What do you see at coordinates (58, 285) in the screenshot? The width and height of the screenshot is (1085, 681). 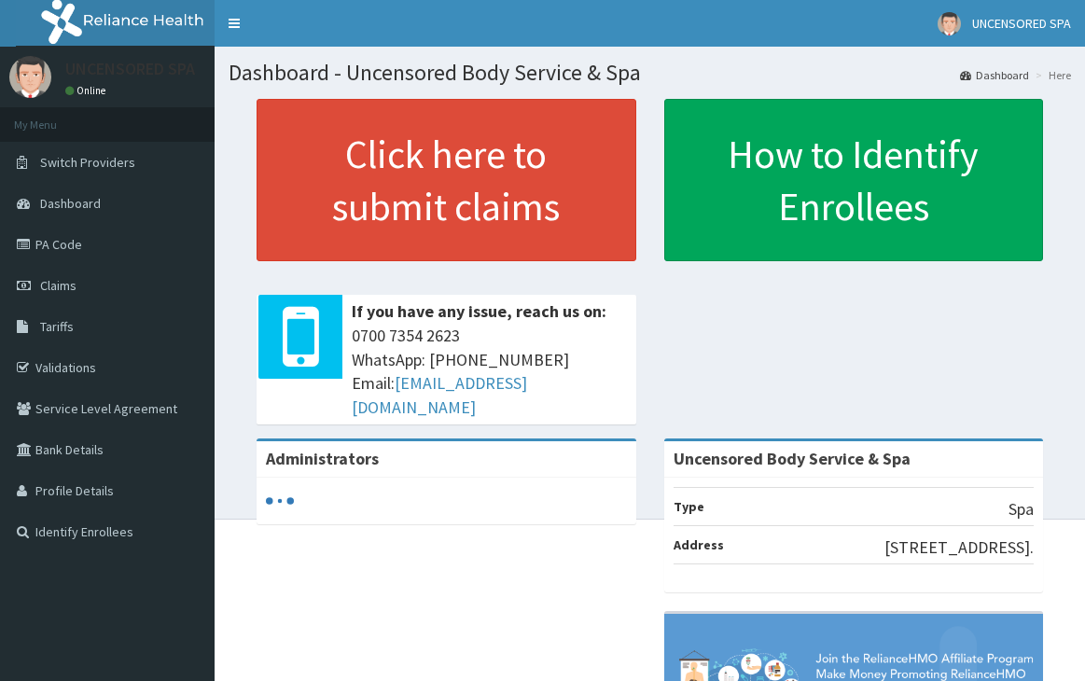 I see `span: Claims` at bounding box center [58, 285].